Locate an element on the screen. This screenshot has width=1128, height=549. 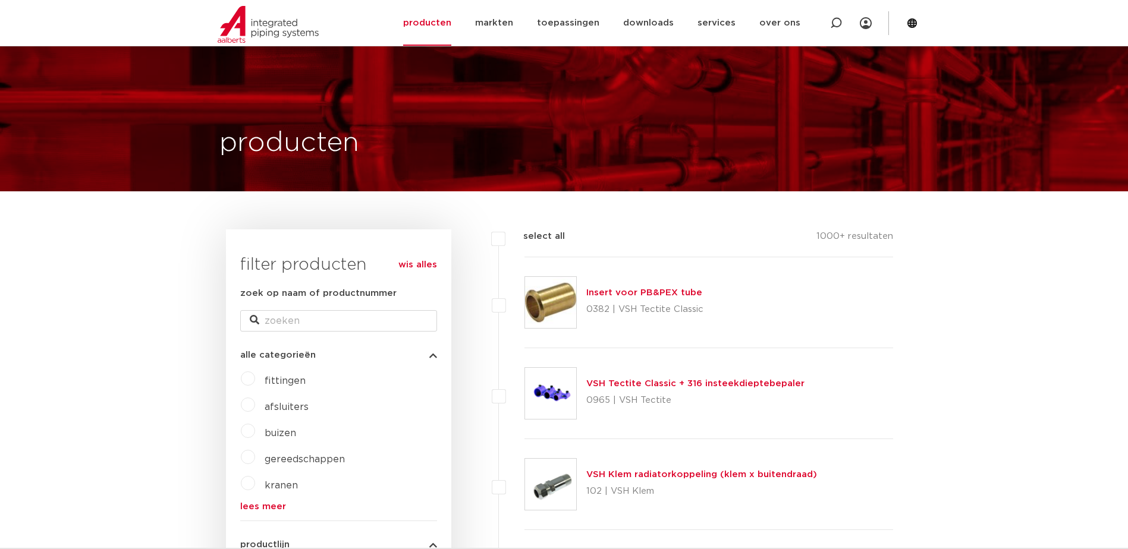
p: 0382 | VSH Tectite Classic is located at coordinates (645, 310).